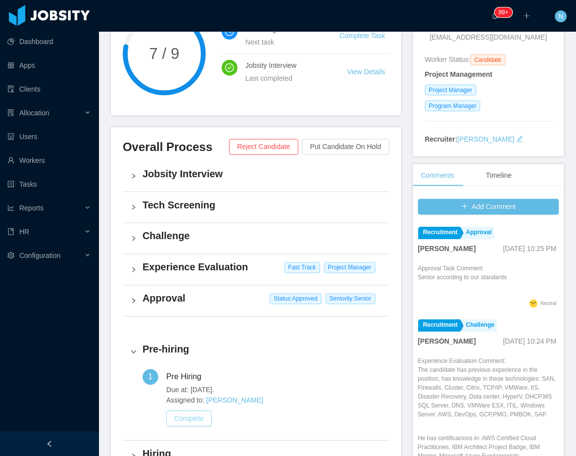  Describe the element at coordinates (495, 16) in the screenshot. I see `i: icon: bell` at that location.